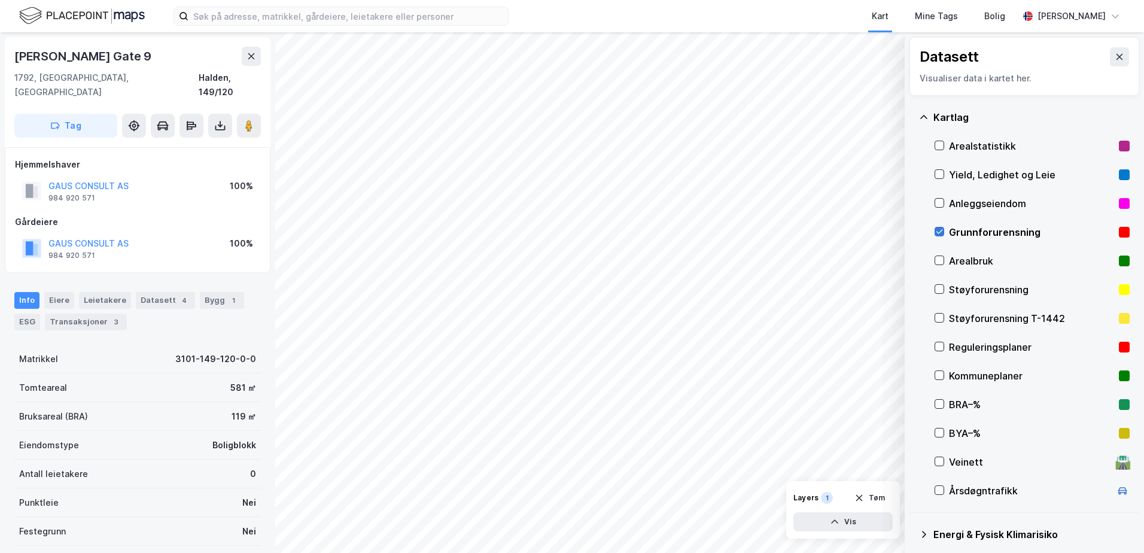 This screenshot has width=1144, height=553. I want to click on div: Støyforurensning, so click(1031, 290).